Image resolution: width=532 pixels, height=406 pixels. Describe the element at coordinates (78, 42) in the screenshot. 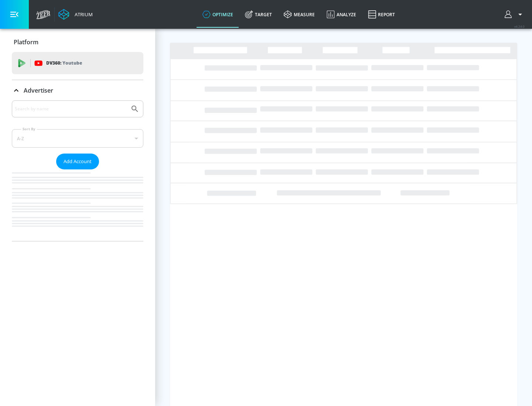

I see `div: Platform` at that location.